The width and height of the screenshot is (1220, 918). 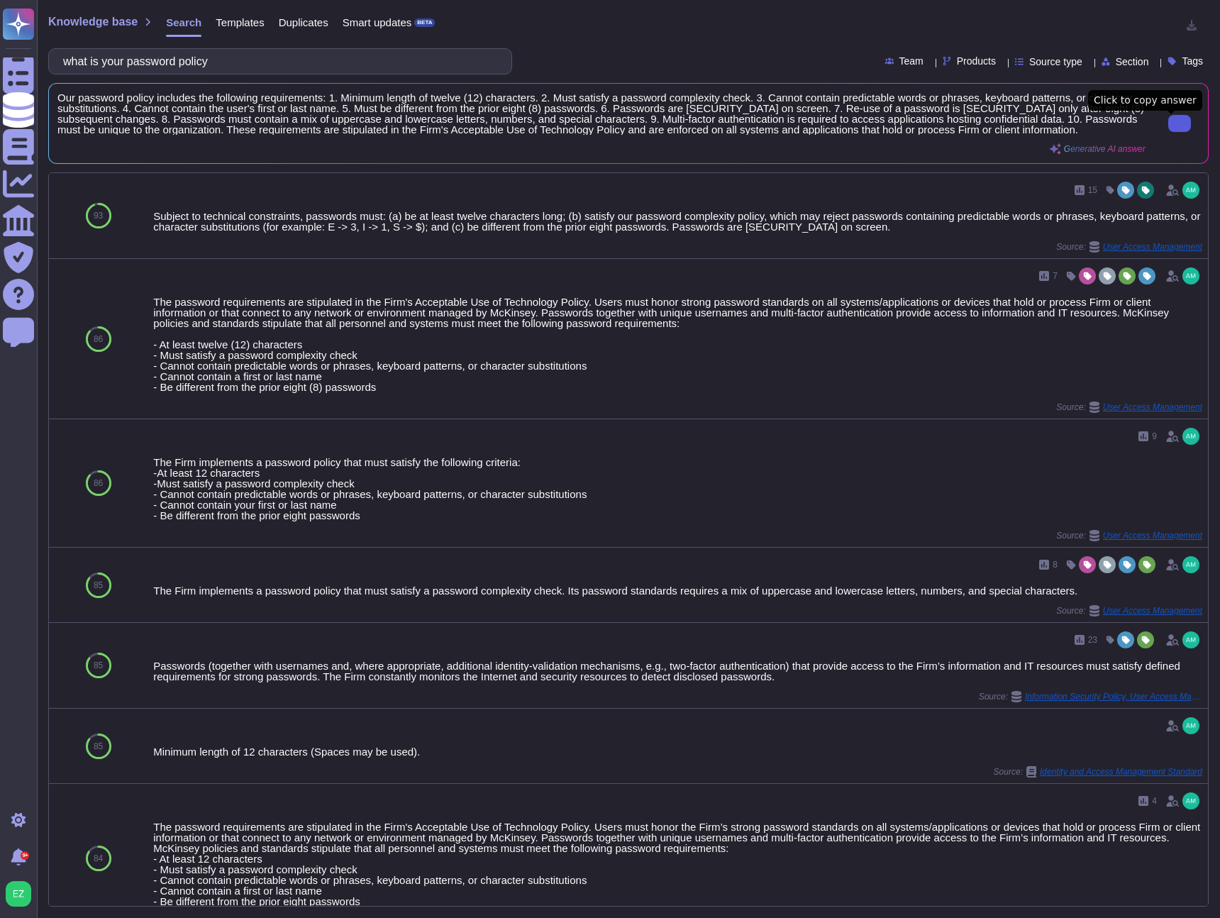 What do you see at coordinates (25, 856) in the screenshot?
I see `div: 9+` at bounding box center [25, 856].